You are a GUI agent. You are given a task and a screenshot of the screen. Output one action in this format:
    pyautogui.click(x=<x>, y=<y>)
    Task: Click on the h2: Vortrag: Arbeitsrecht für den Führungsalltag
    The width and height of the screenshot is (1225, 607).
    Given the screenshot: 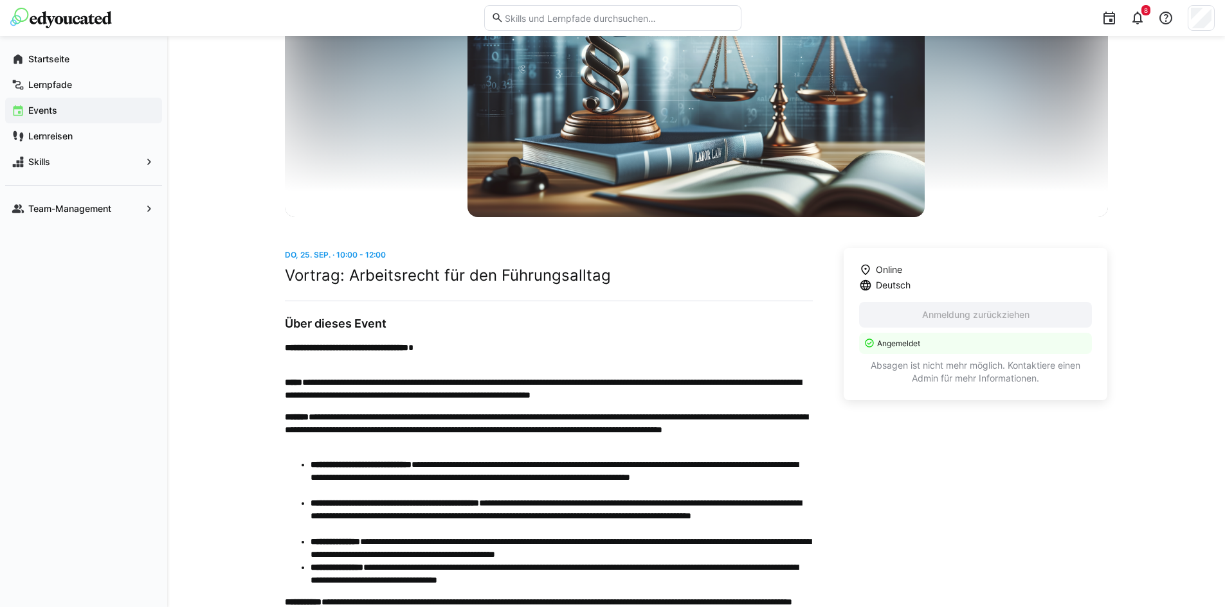 What is the action you would take?
    pyautogui.click(x=548, y=276)
    